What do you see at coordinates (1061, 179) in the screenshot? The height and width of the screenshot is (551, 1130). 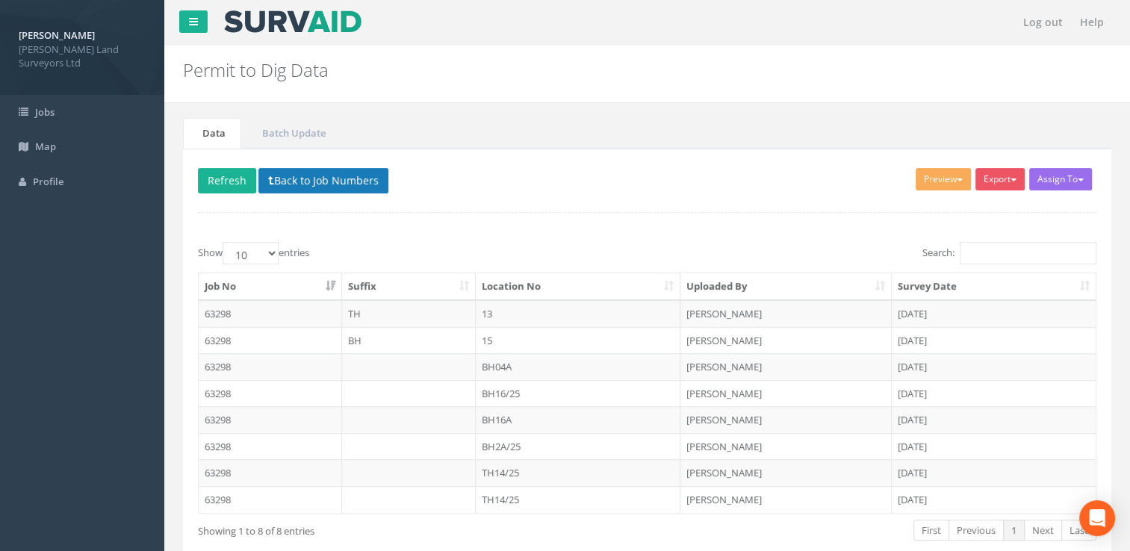 I see `button: Assign To` at bounding box center [1061, 179].